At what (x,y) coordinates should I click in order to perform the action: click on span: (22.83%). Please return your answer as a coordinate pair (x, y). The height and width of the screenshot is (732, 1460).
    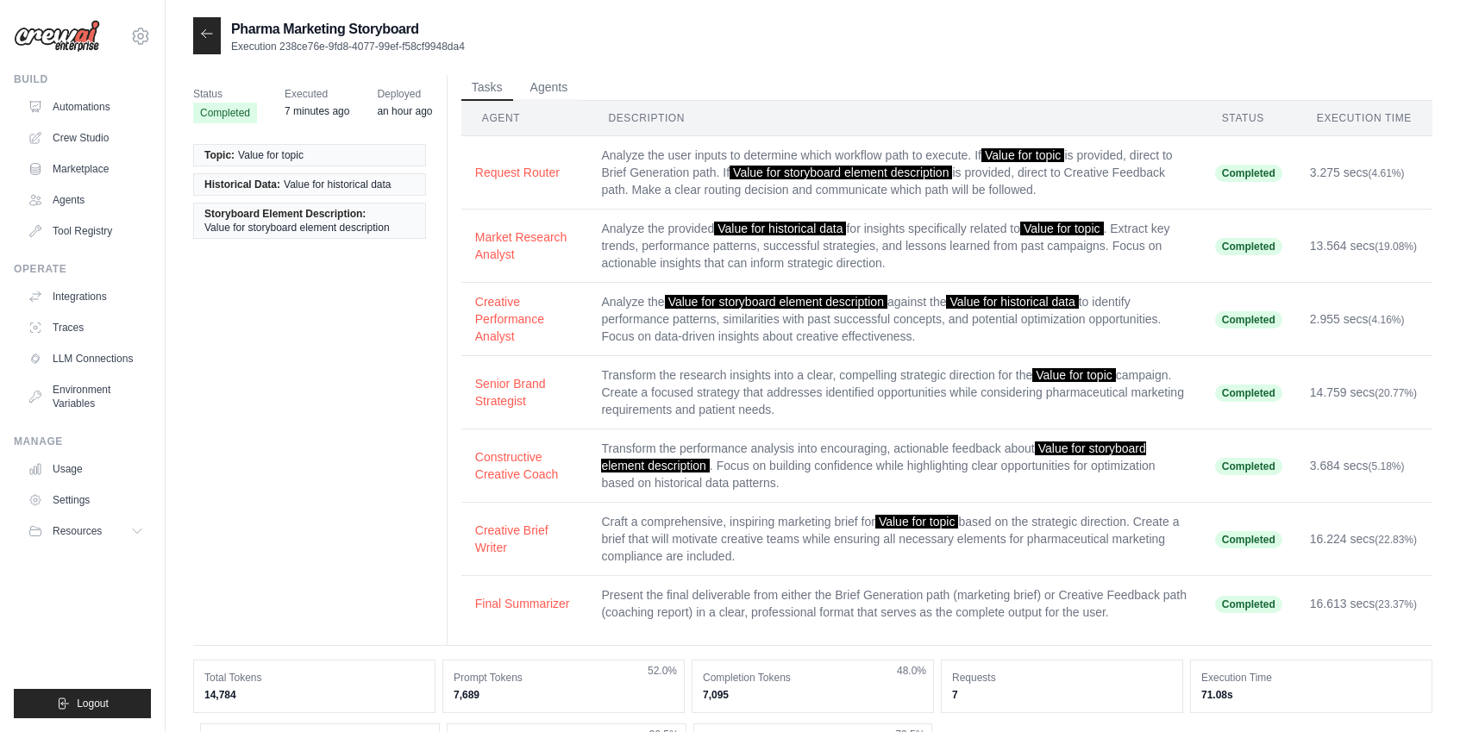
    Looking at the image, I should click on (1395, 540).